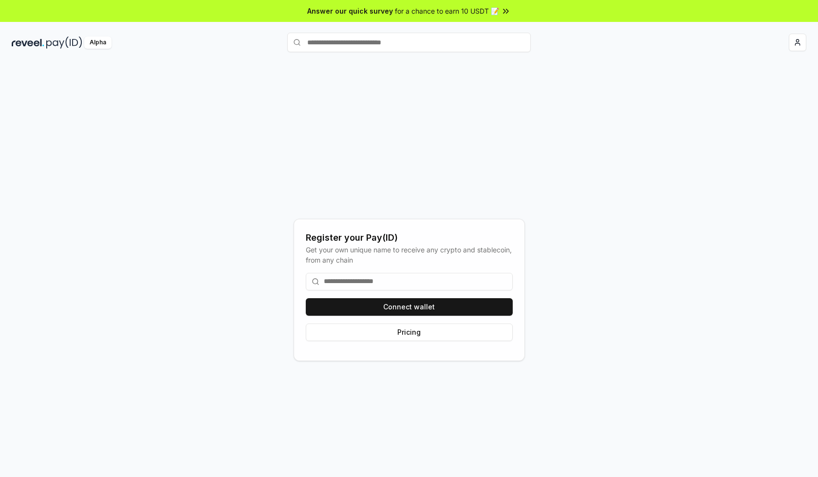 The height and width of the screenshot is (477, 818). What do you see at coordinates (409, 307) in the screenshot?
I see `button: Connect wallet` at bounding box center [409, 307].